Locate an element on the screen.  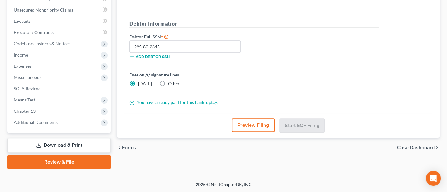
div: Open Intercom Messenger is located at coordinates (434, 178).